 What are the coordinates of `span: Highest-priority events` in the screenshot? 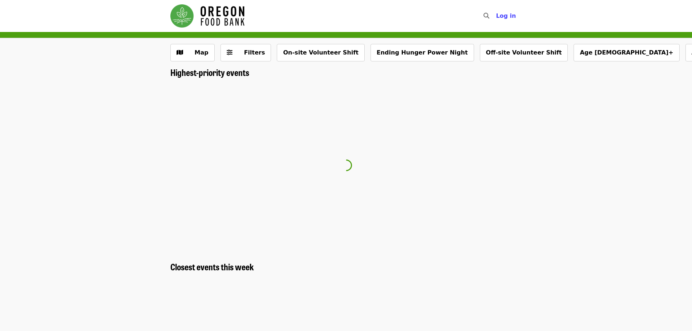 It's located at (210, 72).